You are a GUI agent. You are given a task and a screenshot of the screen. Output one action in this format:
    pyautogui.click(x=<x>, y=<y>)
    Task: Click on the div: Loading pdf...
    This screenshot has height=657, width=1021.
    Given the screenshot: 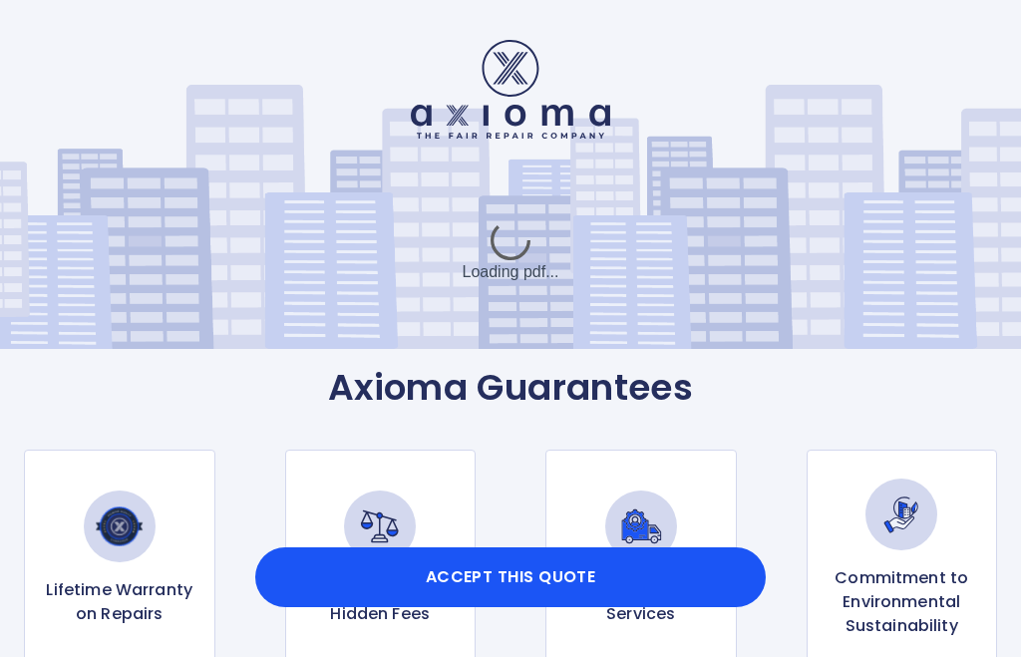 What is the action you would take?
    pyautogui.click(x=511, y=252)
    